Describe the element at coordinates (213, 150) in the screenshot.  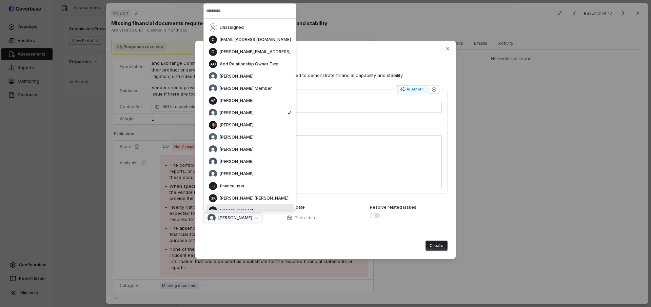
I see `img: Darwin Alvarez avatar` at that location.